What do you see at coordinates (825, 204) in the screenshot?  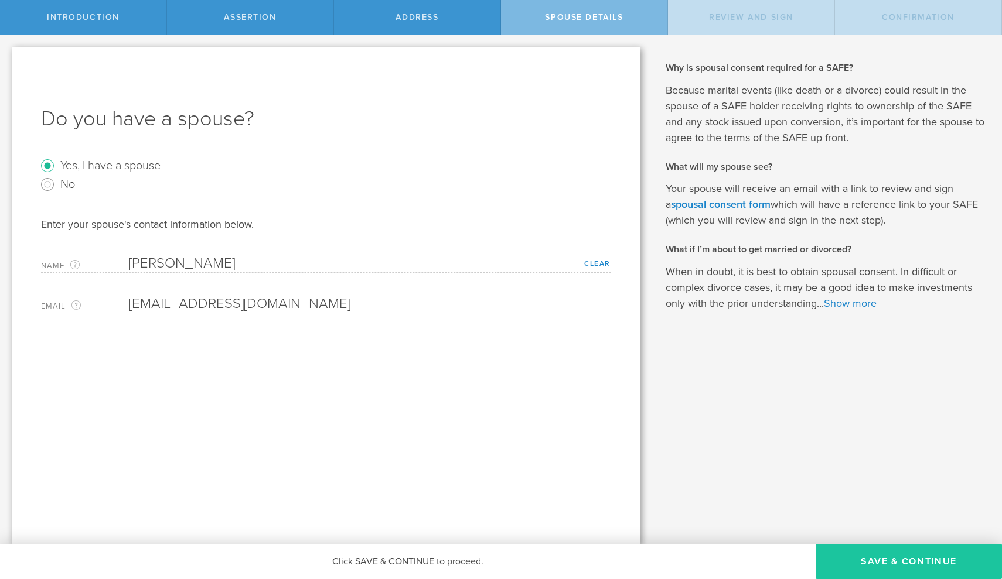 I see `p: Your spouse will receive an email with a link to review and sign a which will have a reference li...` at bounding box center [825, 204].